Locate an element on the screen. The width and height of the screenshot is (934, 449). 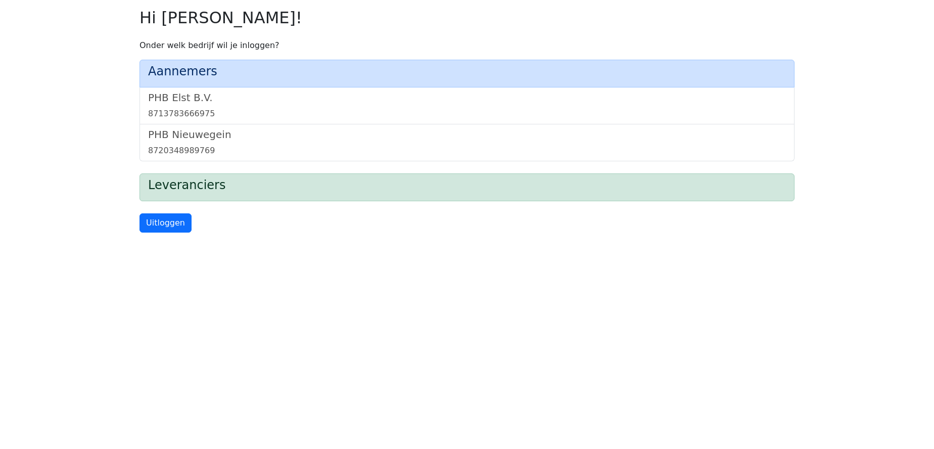
a: PHB Nieuwegein8720348989769 is located at coordinates (467, 143).